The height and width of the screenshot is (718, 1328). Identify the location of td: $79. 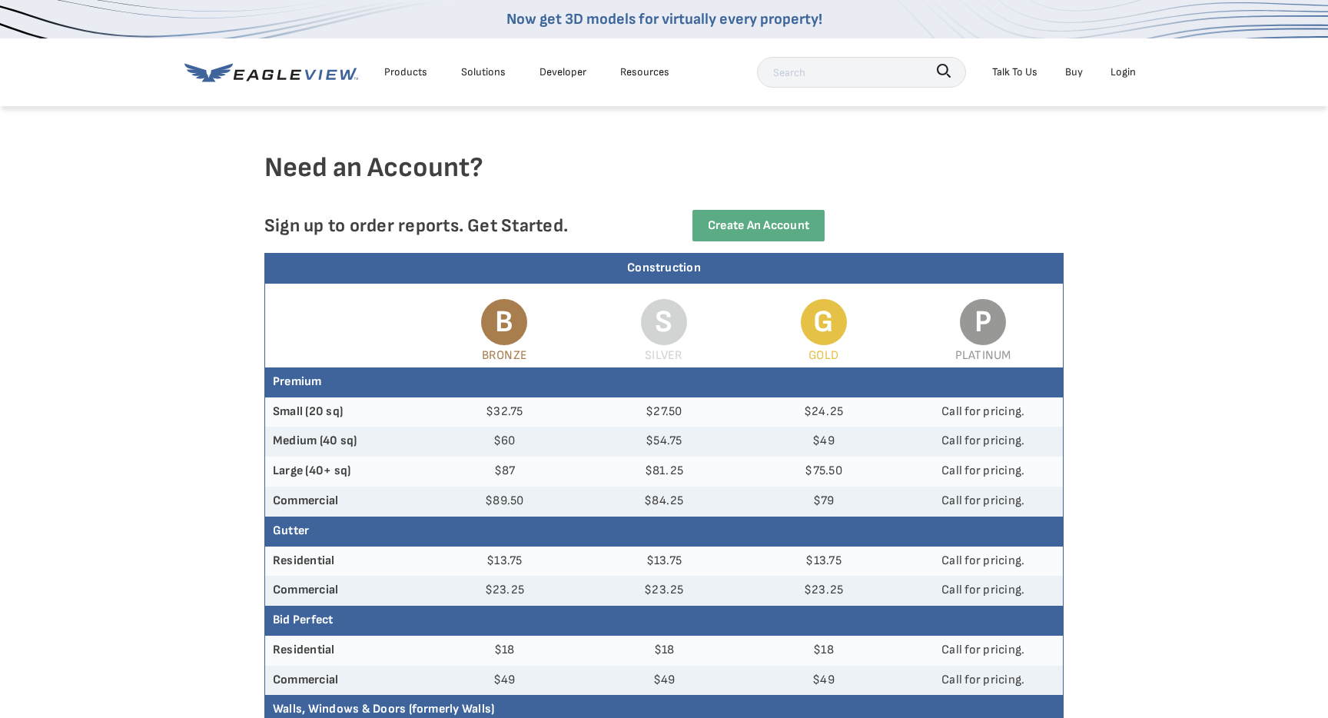
(824, 501).